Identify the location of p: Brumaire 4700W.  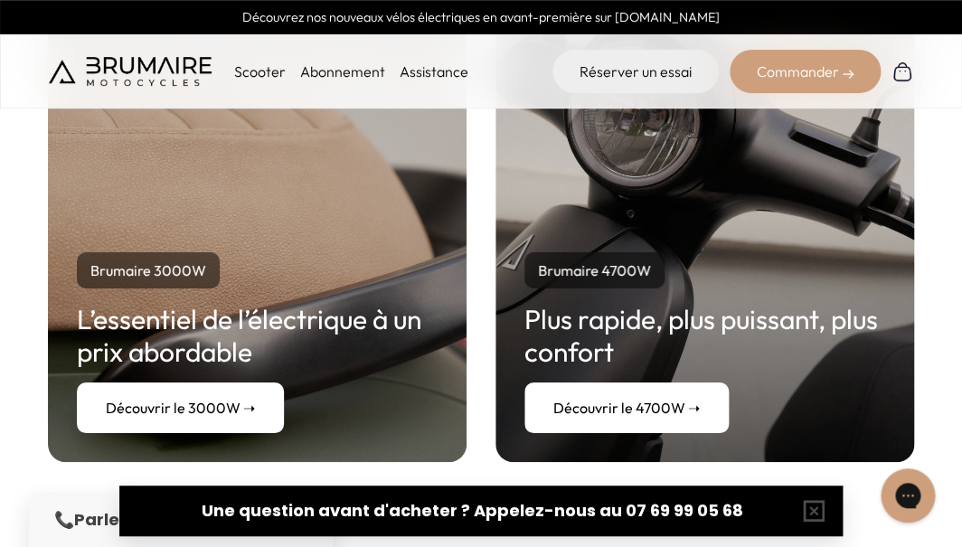
(594, 270).